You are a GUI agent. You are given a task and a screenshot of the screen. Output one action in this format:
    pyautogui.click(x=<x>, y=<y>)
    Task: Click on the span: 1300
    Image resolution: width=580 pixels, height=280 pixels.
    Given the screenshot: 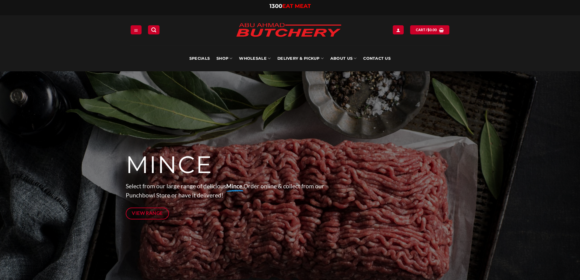 What is the action you would take?
    pyautogui.click(x=276, y=6)
    